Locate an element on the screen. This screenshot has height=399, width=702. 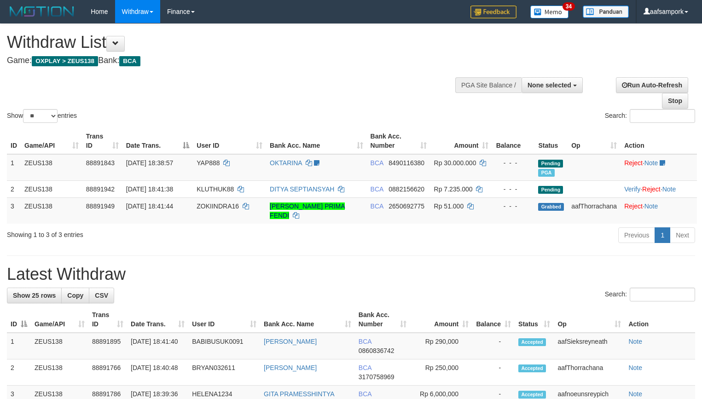
a: Show 25 rows is located at coordinates (34, 296).